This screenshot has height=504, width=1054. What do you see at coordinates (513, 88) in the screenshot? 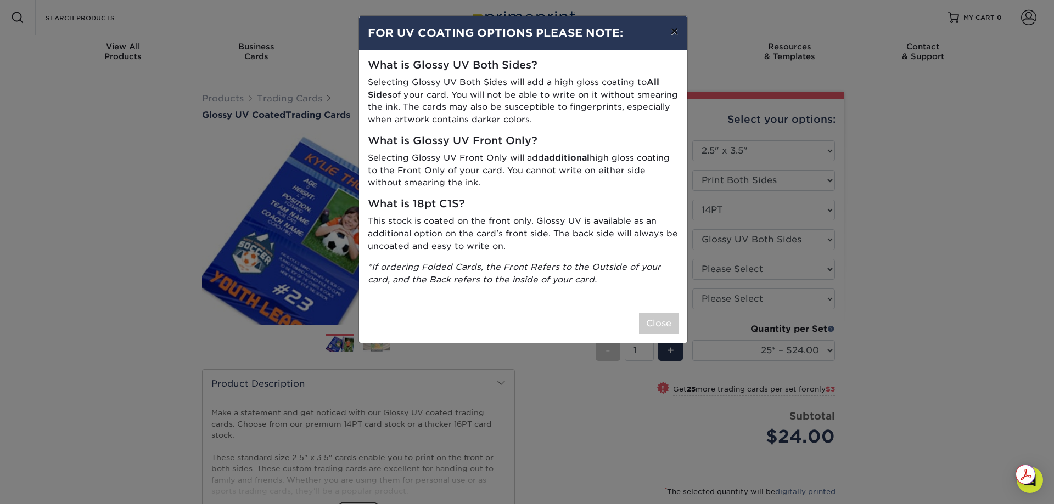
I see `strong: All Sides` at bounding box center [513, 88].